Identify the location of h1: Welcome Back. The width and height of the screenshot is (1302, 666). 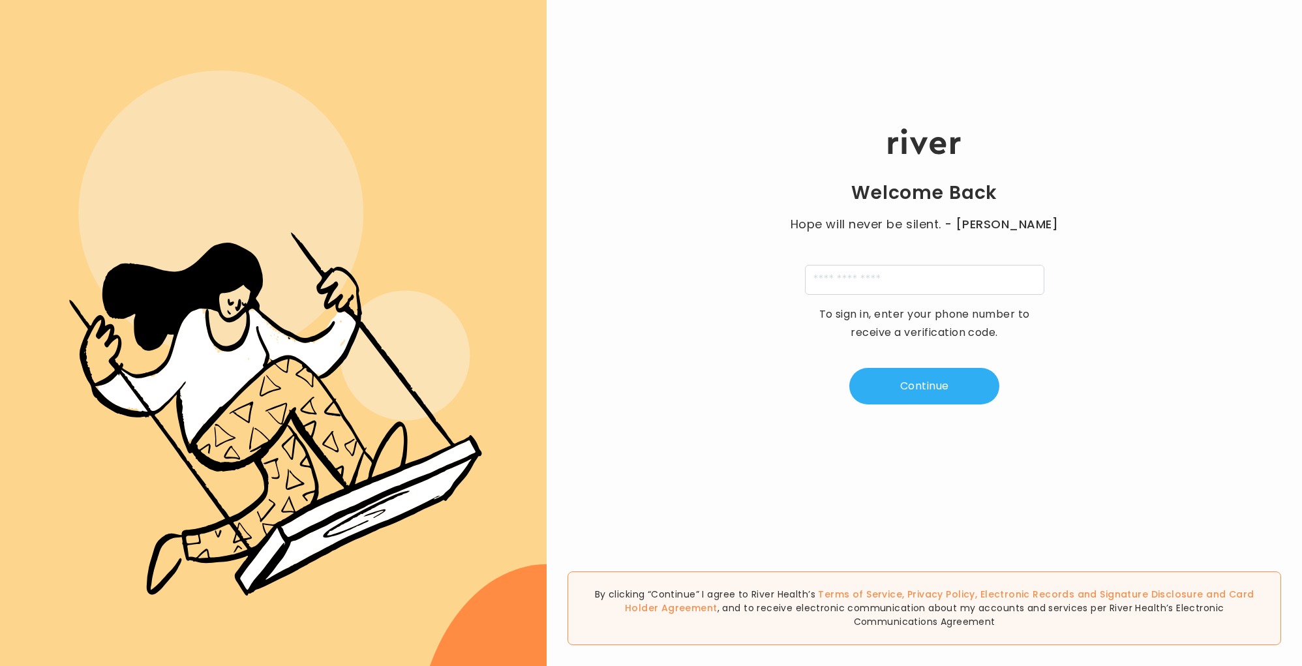
(924, 193).